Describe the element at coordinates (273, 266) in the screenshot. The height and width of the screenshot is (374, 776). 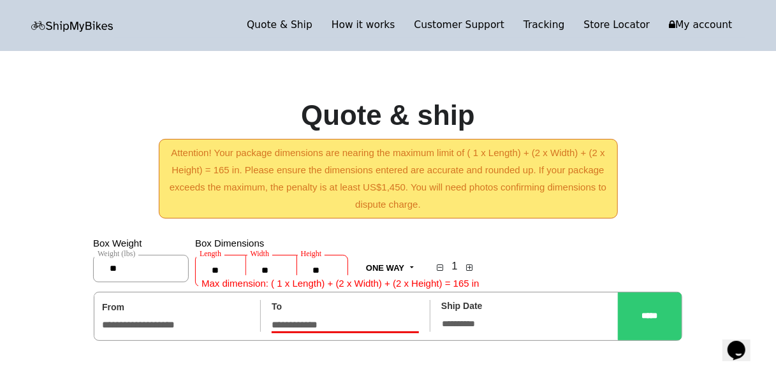
I see `div: Box Dimensions` at that location.